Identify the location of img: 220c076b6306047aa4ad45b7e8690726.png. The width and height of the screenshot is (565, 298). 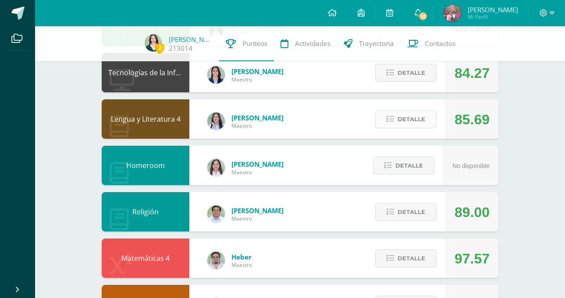
(452, 13).